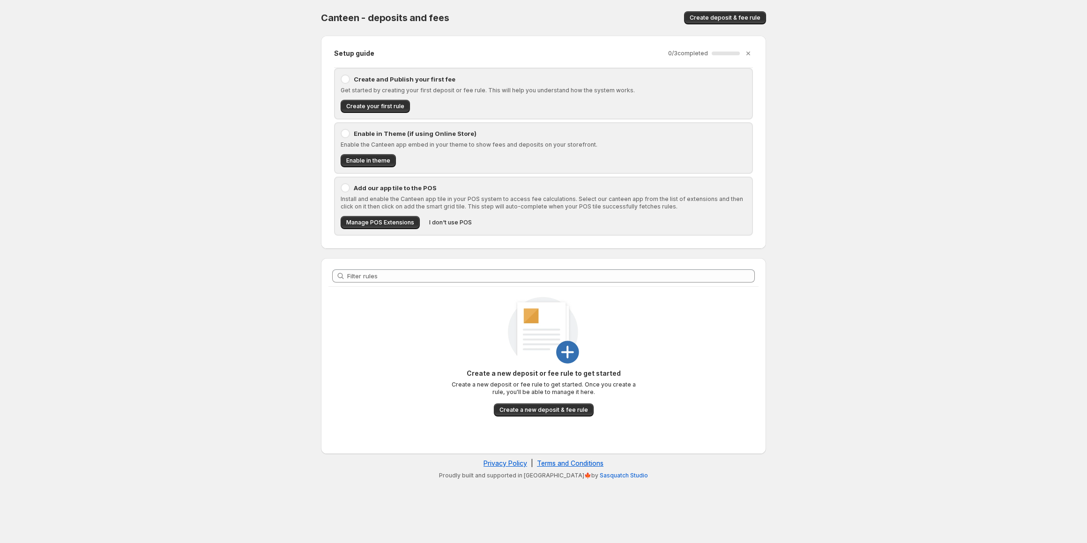 This screenshot has height=543, width=1087. What do you see at coordinates (725, 18) in the screenshot?
I see `span: Create deposit & fee rule` at bounding box center [725, 18].